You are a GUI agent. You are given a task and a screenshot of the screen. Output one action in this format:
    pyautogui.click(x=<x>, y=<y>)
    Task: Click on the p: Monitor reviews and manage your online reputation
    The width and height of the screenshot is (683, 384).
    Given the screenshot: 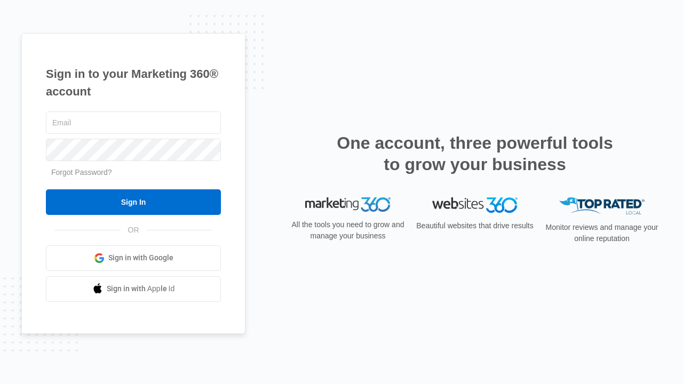 What is the action you would take?
    pyautogui.click(x=602, y=233)
    